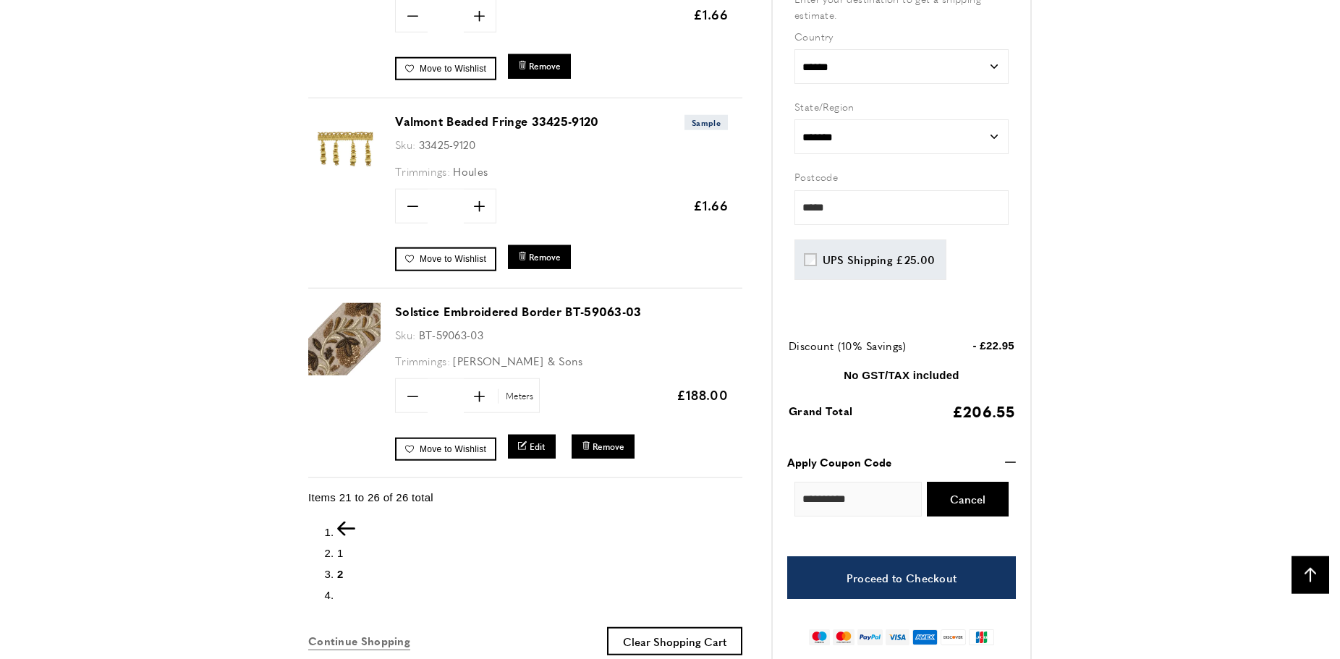 Image resolution: width=1340 pixels, height=659 pixels. I want to click on strong: No GST/TAX included, so click(902, 375).